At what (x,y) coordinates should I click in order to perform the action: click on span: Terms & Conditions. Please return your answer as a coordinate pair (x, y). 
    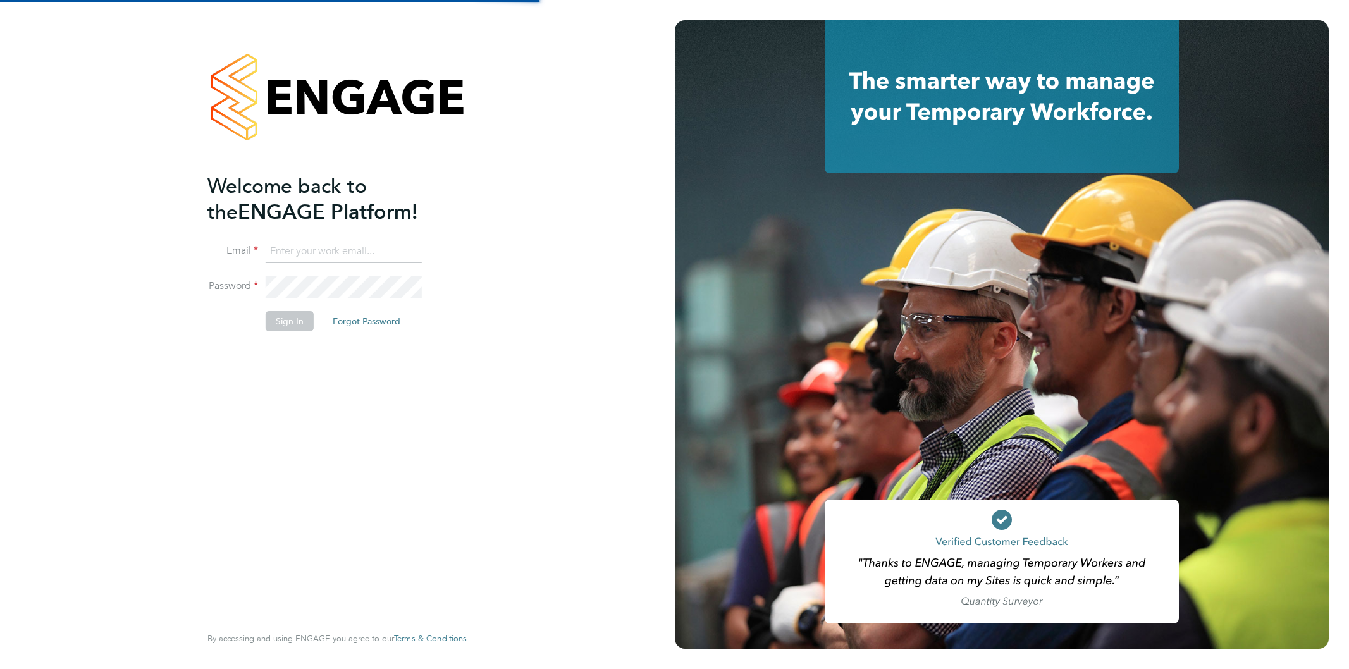
    Looking at the image, I should click on (430, 638).